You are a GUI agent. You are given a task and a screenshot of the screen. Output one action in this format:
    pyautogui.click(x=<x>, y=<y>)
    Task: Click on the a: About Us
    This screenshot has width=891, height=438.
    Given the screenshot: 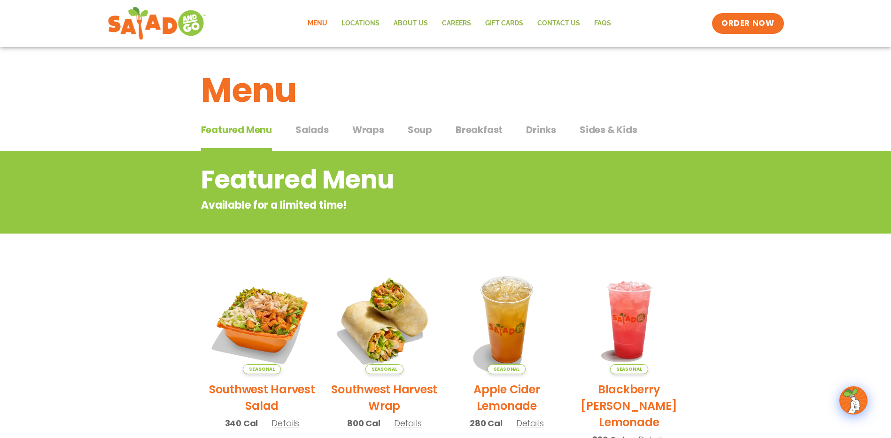 What is the action you would take?
    pyautogui.click(x=411, y=23)
    